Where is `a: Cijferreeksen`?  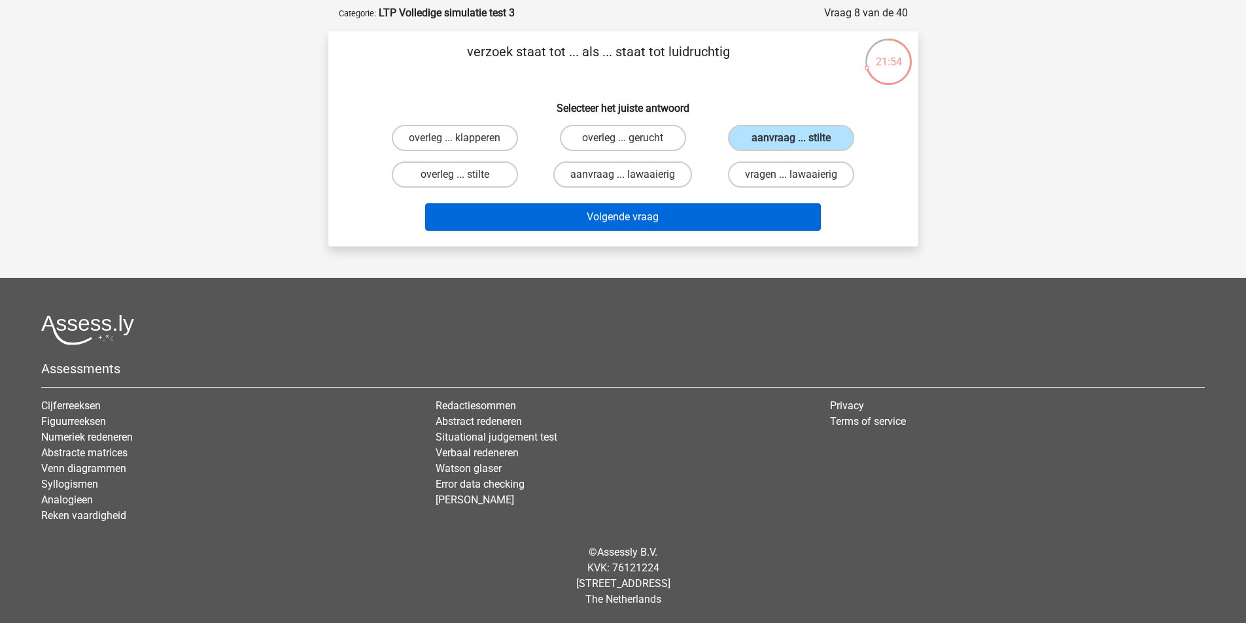 a: Cijferreeksen is located at coordinates (71, 405).